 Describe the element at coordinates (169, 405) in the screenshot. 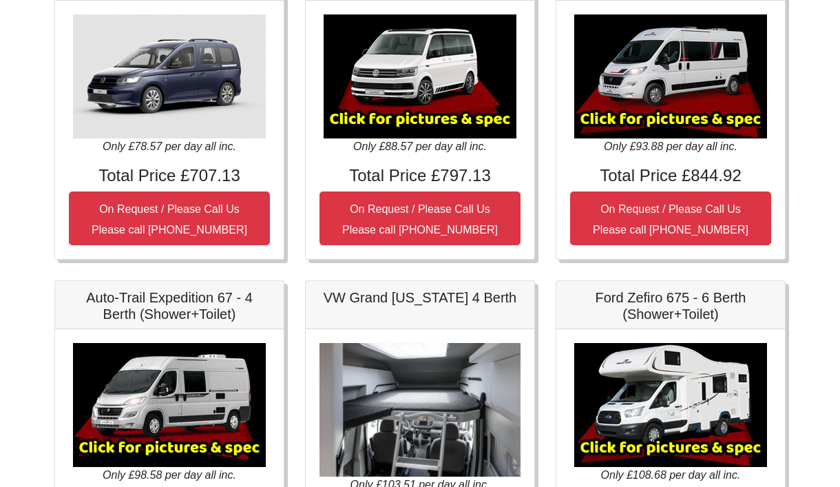

I see `img: Auto-Trail Expedition 67 - 4 Berth (Shower+Toilet)` at that location.